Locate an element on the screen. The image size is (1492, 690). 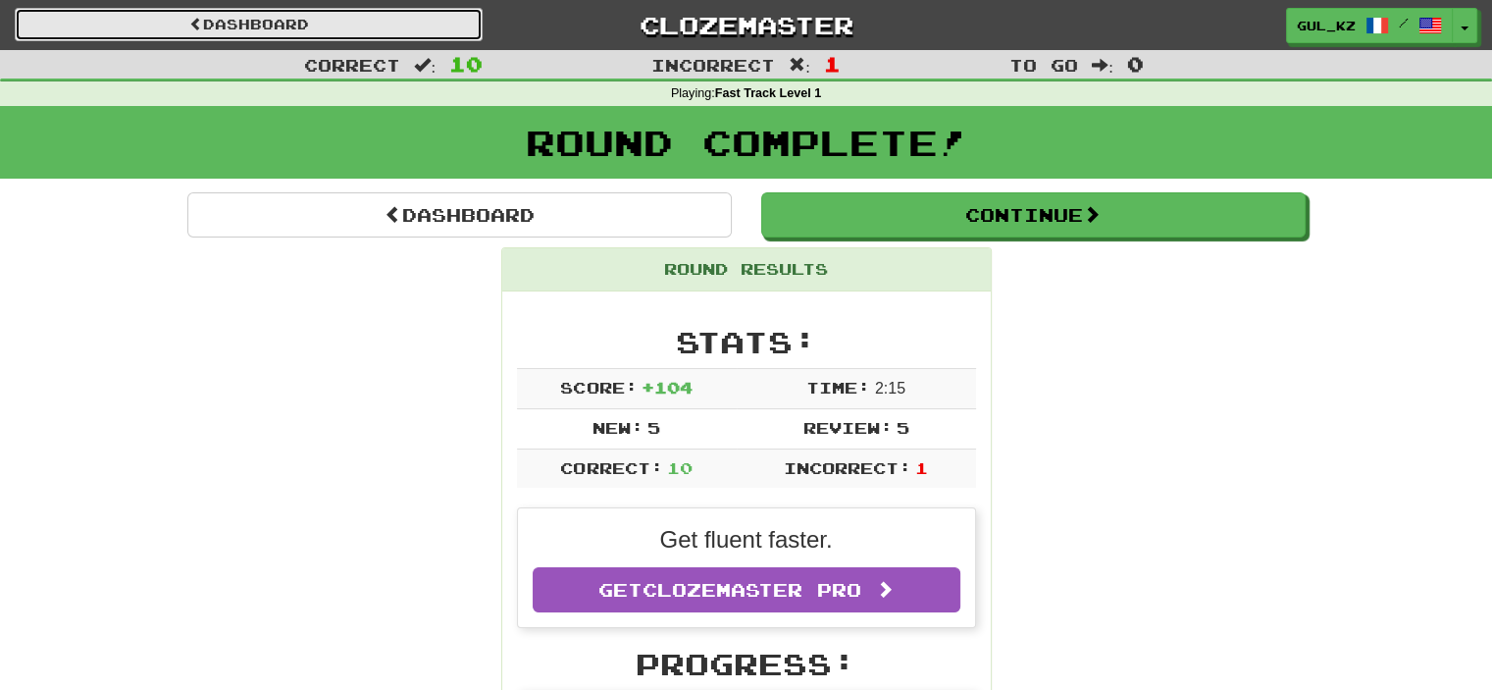
h1: Round Complete! is located at coordinates (746, 142).